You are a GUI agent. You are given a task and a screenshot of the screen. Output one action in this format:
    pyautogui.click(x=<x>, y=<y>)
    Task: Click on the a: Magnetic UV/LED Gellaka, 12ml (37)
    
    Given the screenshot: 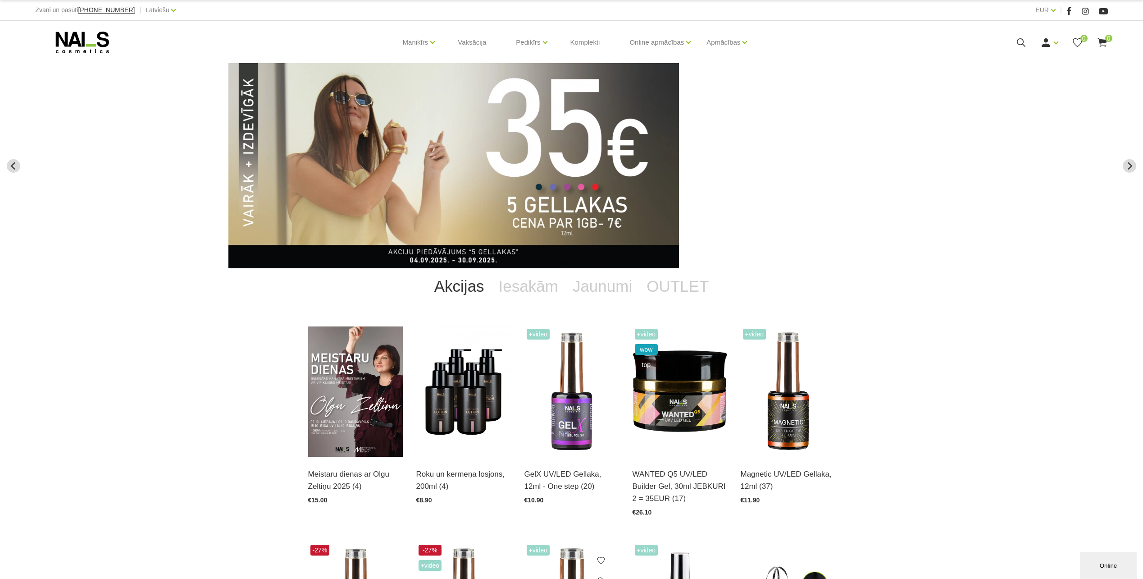 What is the action you would take?
    pyautogui.click(x=788, y=480)
    